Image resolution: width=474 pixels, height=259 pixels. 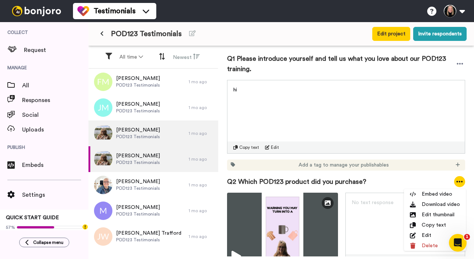 What do you see at coordinates (235, 90) in the screenshot?
I see `span: hi` at bounding box center [235, 90].